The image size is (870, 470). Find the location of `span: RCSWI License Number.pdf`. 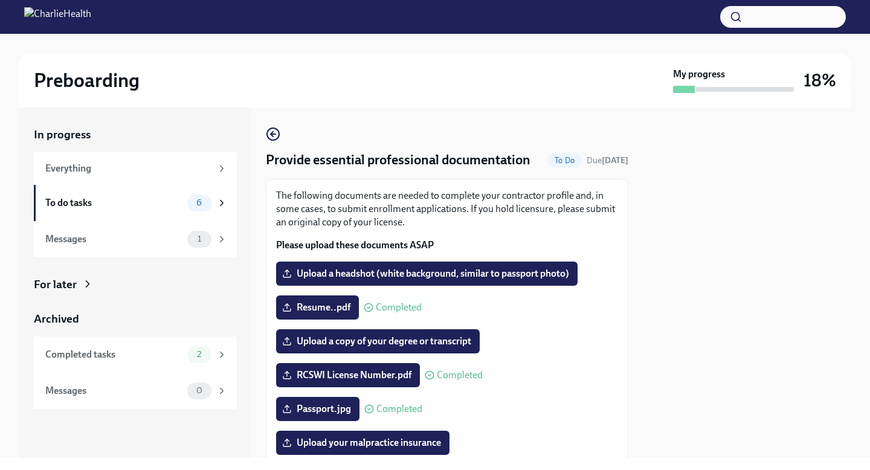

span: RCSWI License Number.pdf is located at coordinates (348, 375).